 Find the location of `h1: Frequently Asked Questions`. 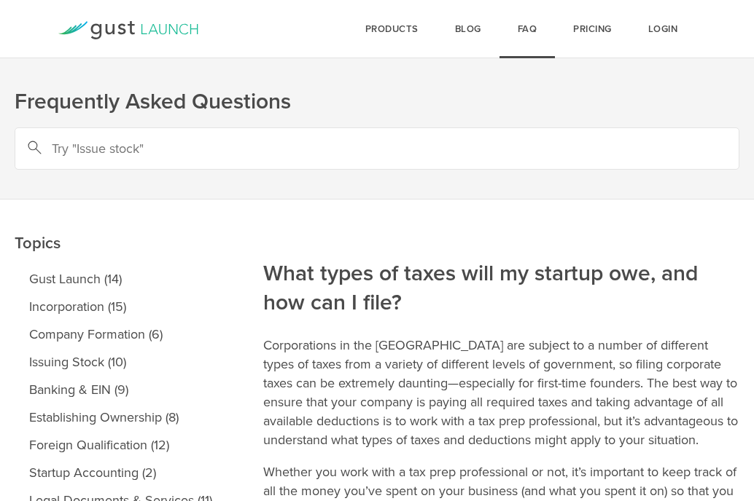

h1: Frequently Asked Questions is located at coordinates (377, 102).